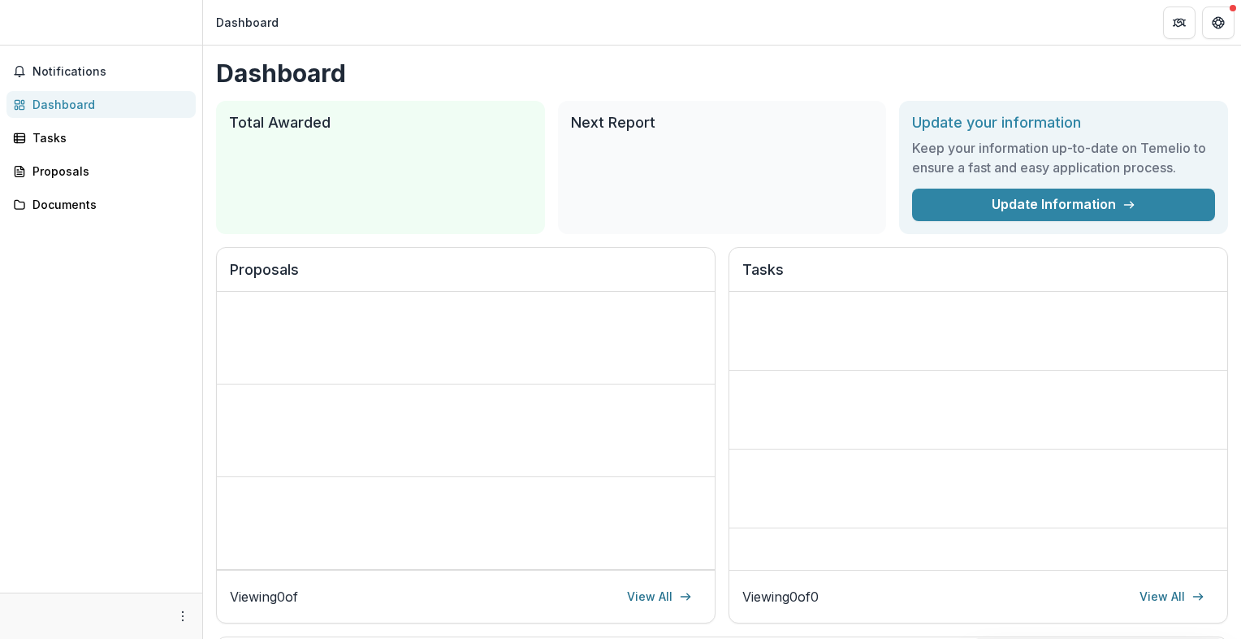 The width and height of the screenshot is (1241, 639). What do you see at coordinates (107, 137) in the screenshot?
I see `div: Tasks` at bounding box center [107, 137].